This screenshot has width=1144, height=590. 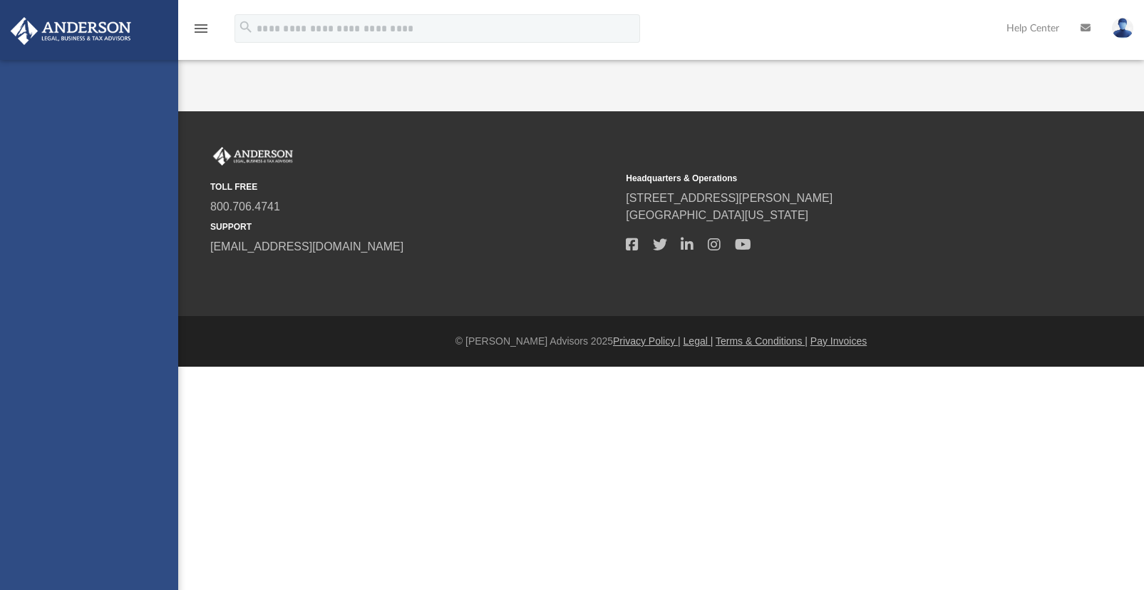 What do you see at coordinates (761, 341) in the screenshot?
I see `a: Terms & Conditions |` at bounding box center [761, 341].